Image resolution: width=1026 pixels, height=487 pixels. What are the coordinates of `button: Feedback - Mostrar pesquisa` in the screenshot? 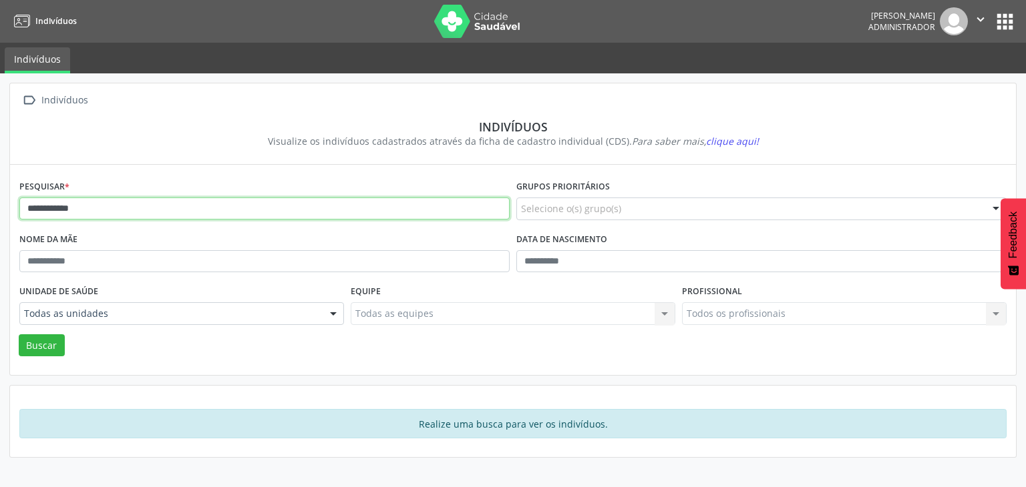 It's located at (1013, 244).